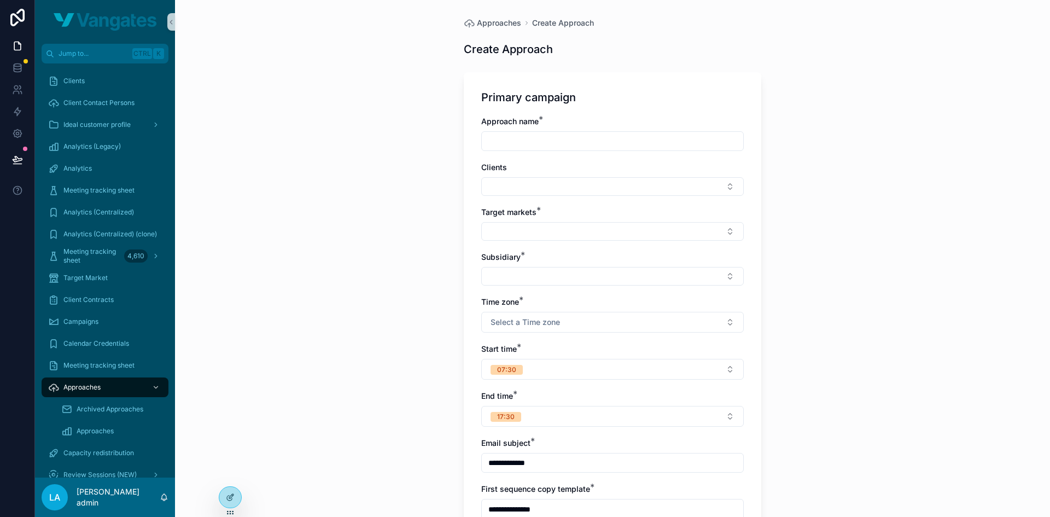 The height and width of the screenshot is (517, 1050). I want to click on a: Calendar Credentials, so click(105, 343).